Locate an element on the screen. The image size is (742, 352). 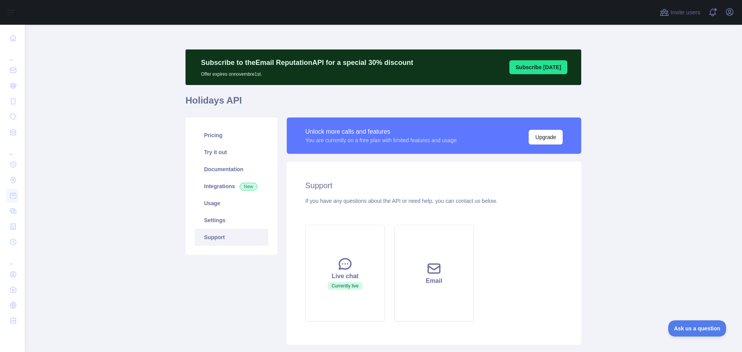
a: Integrations New is located at coordinates (231, 186).